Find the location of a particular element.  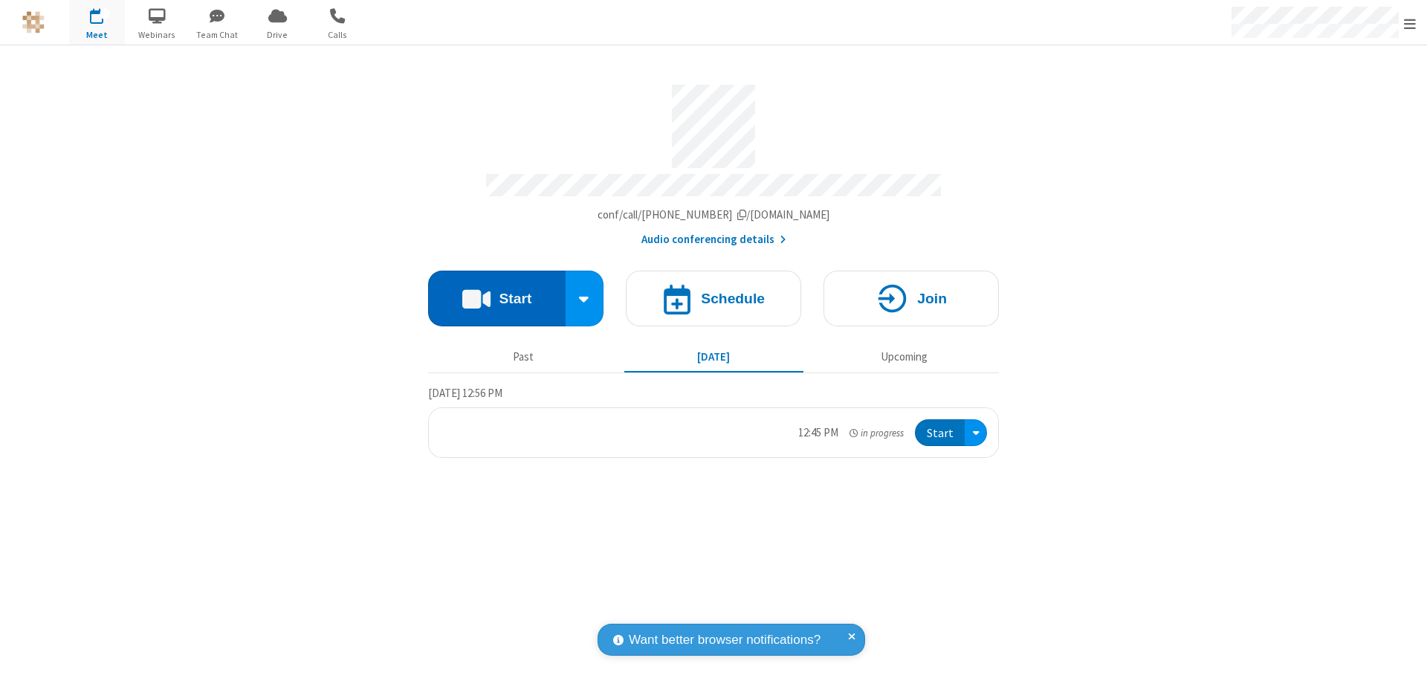

span: Want better browser notifications? is located at coordinates (724, 640).